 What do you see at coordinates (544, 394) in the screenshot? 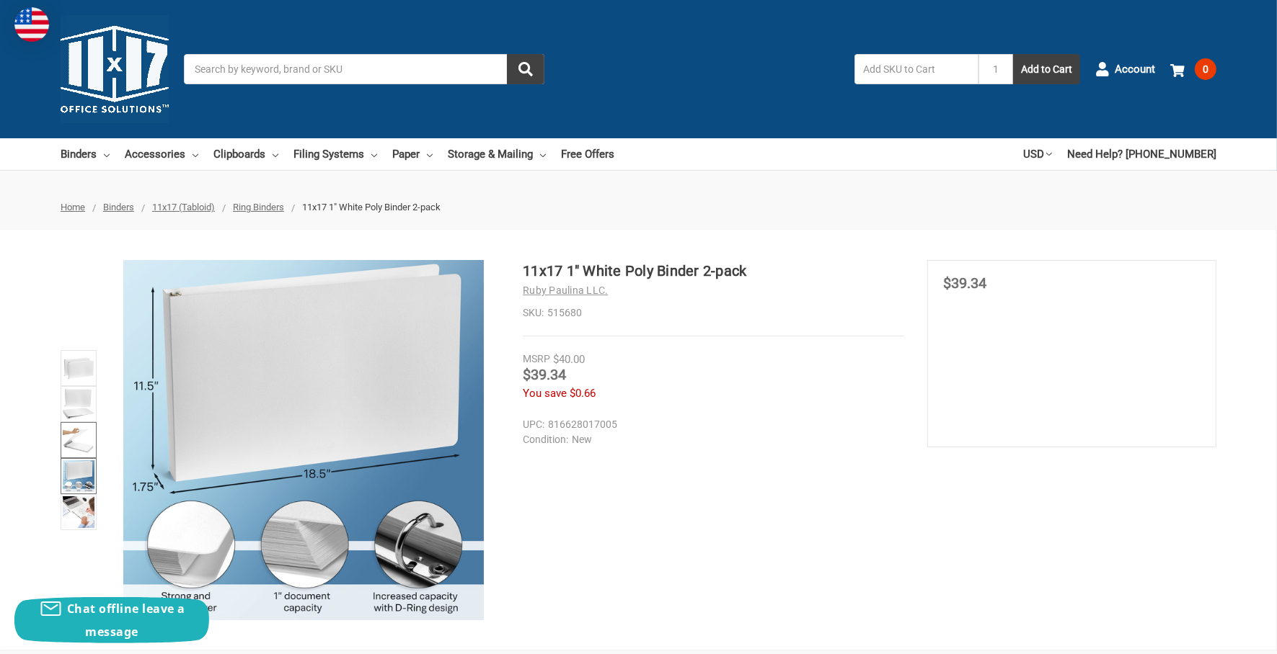
I see `span: You save` at bounding box center [544, 394].